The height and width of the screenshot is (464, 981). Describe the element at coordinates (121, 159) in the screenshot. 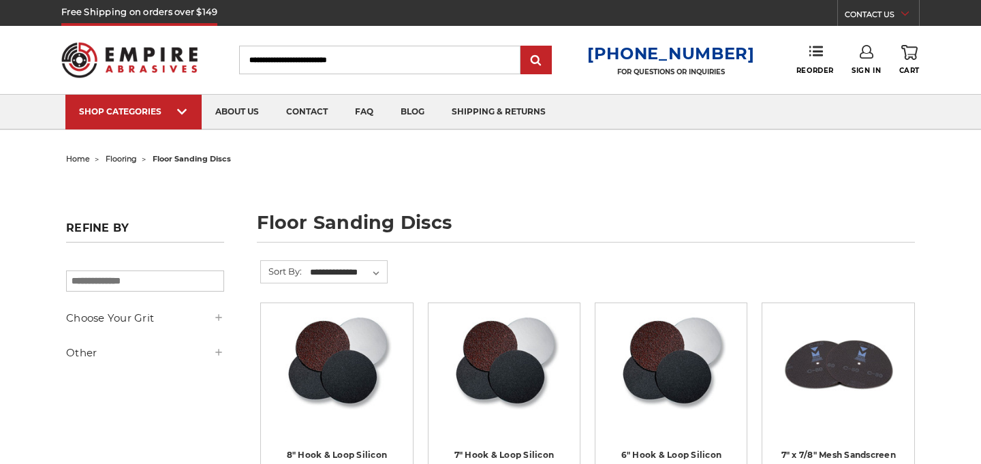

I see `span: flooring` at that location.